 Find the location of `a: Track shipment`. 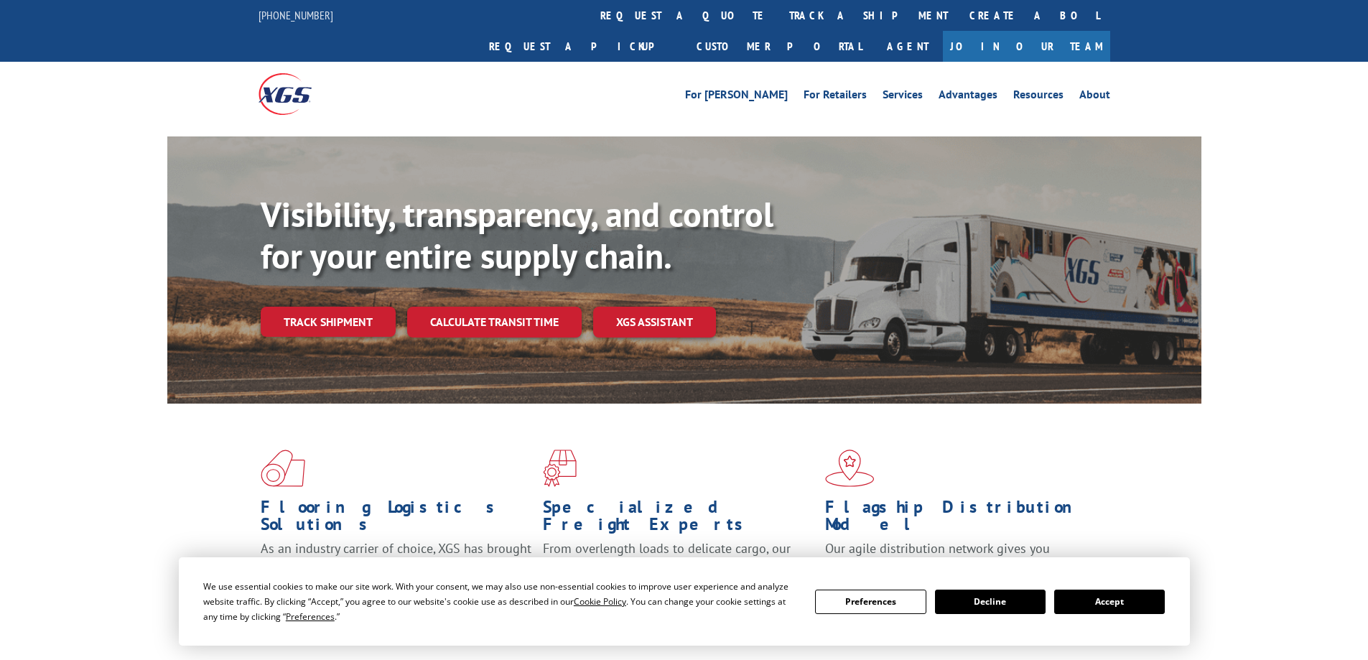

a: Track shipment is located at coordinates (328, 322).